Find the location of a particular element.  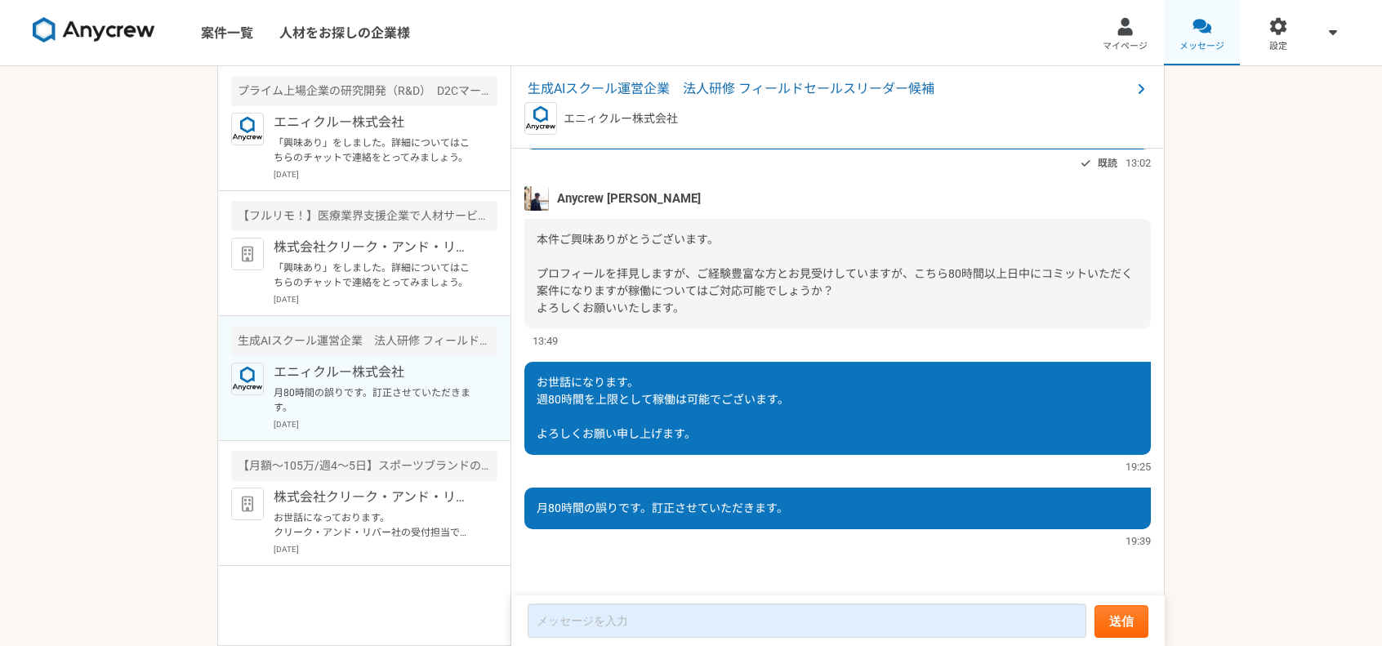

div: 生成AIスクール運営企業 法人研修 フィールドセールスリーダー候補 is located at coordinates (364, 341).